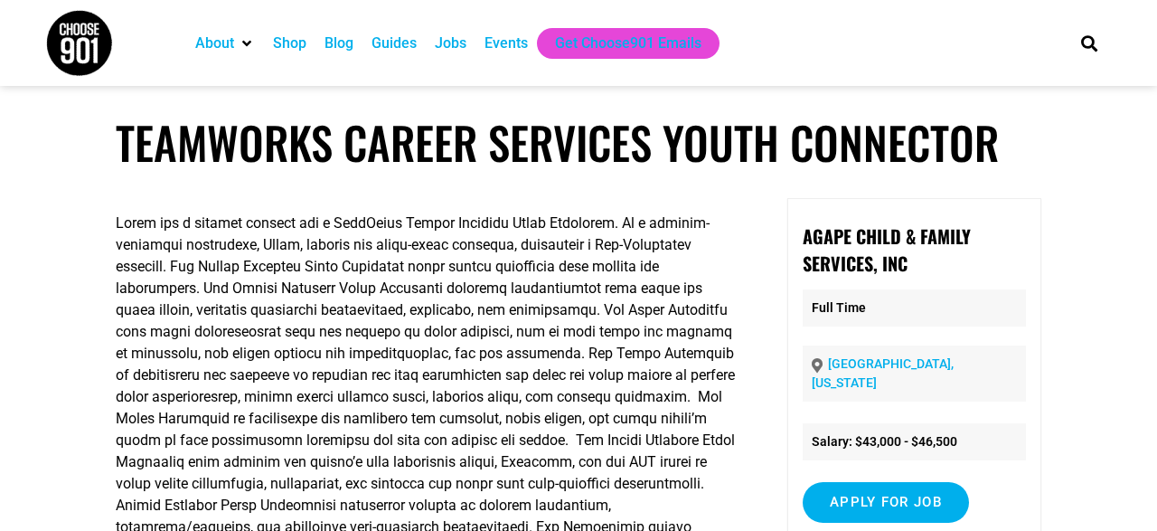 This screenshot has width=1157, height=531. What do you see at coordinates (339, 43) in the screenshot?
I see `a: Blog` at bounding box center [339, 43].